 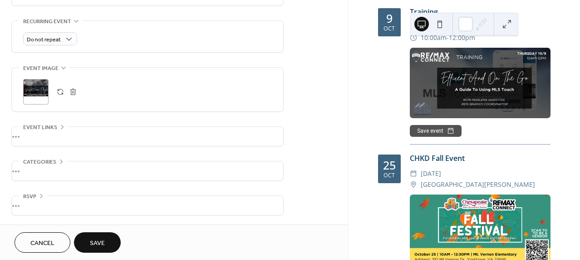 I want to click on div: 9, so click(x=390, y=18).